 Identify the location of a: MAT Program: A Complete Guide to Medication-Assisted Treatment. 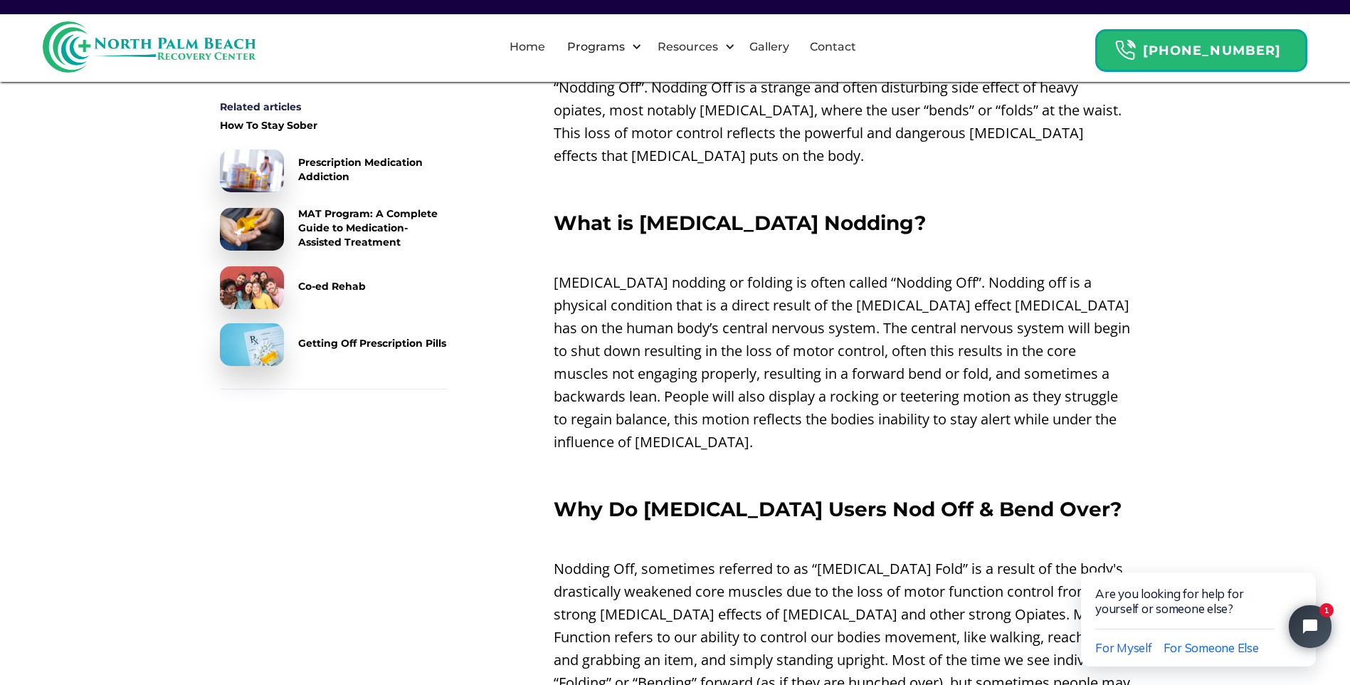
(334, 229).